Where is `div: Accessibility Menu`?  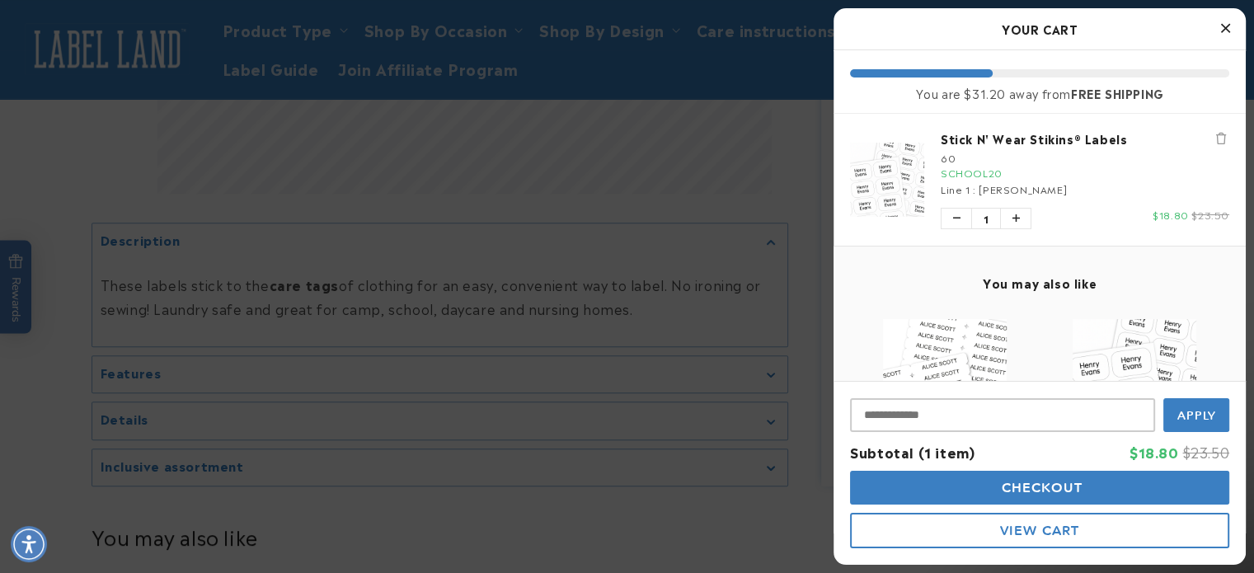 div: Accessibility Menu is located at coordinates (29, 544).